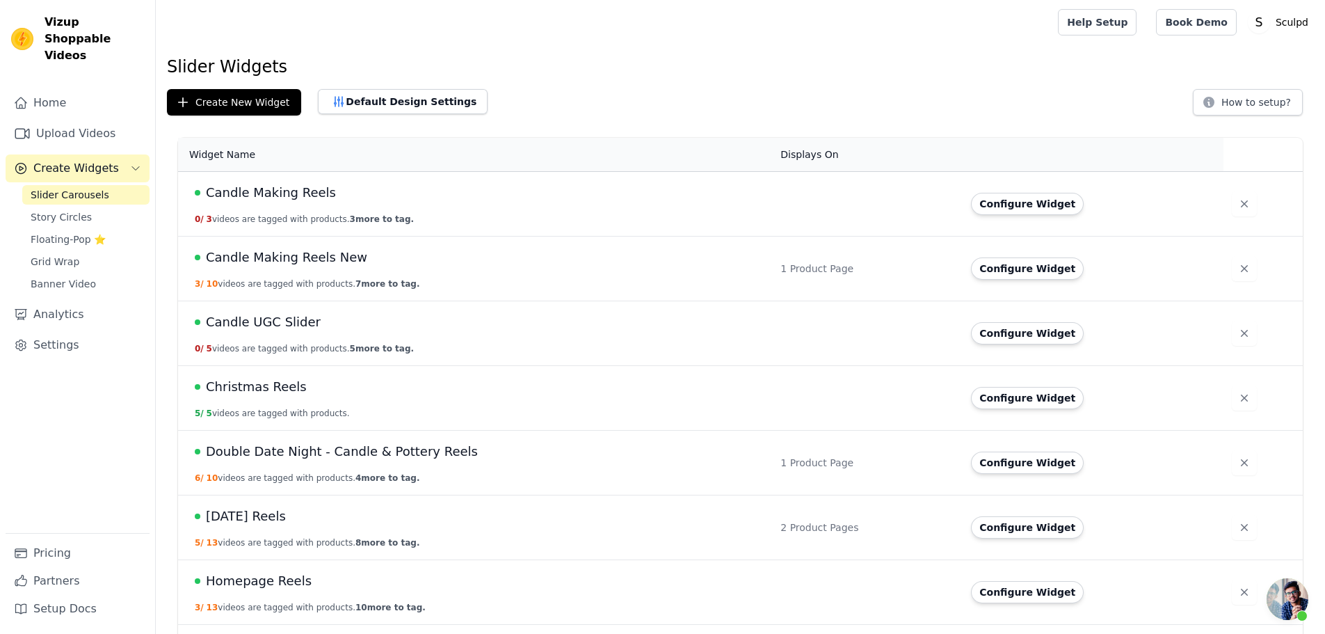 The image size is (1325, 634). Describe the element at coordinates (341, 451) in the screenshot. I see `span: Double Date Night - Candle & Pottery Reels` at that location.